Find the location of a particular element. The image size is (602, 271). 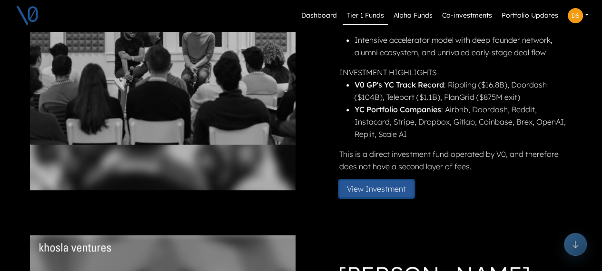

button: View Investment is located at coordinates (376, 189).